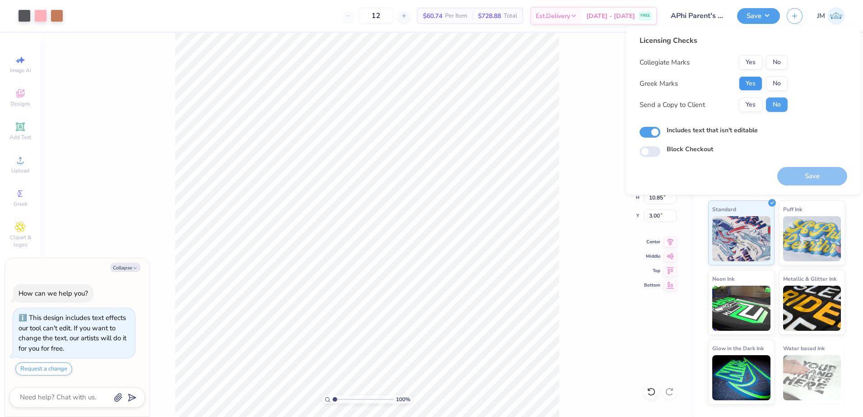  Describe the element at coordinates (653, 256) in the screenshot. I see `span: Middle` at that location.